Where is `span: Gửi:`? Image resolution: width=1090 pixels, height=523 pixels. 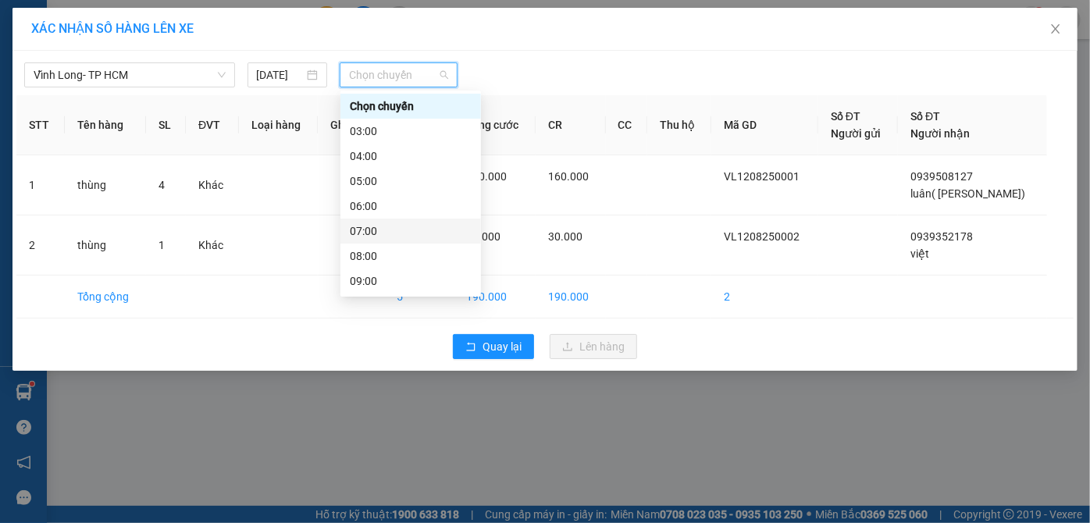
span: Gửi: is located at coordinates (25, 23).